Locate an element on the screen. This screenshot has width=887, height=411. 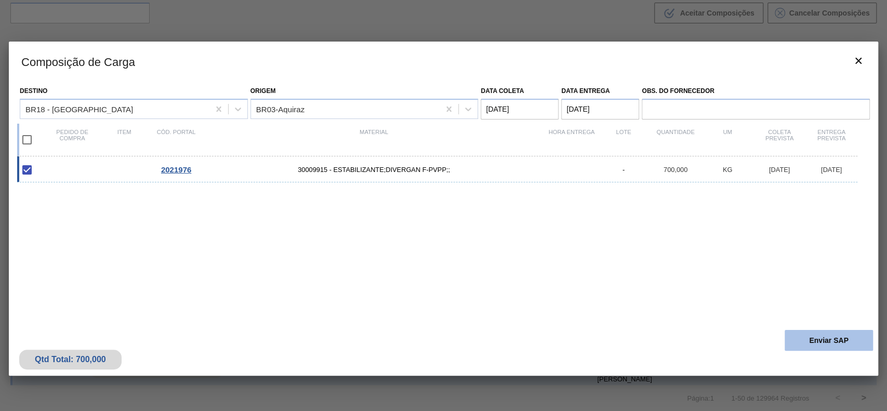
label: Obs. do Fornecedor is located at coordinates (755, 91).